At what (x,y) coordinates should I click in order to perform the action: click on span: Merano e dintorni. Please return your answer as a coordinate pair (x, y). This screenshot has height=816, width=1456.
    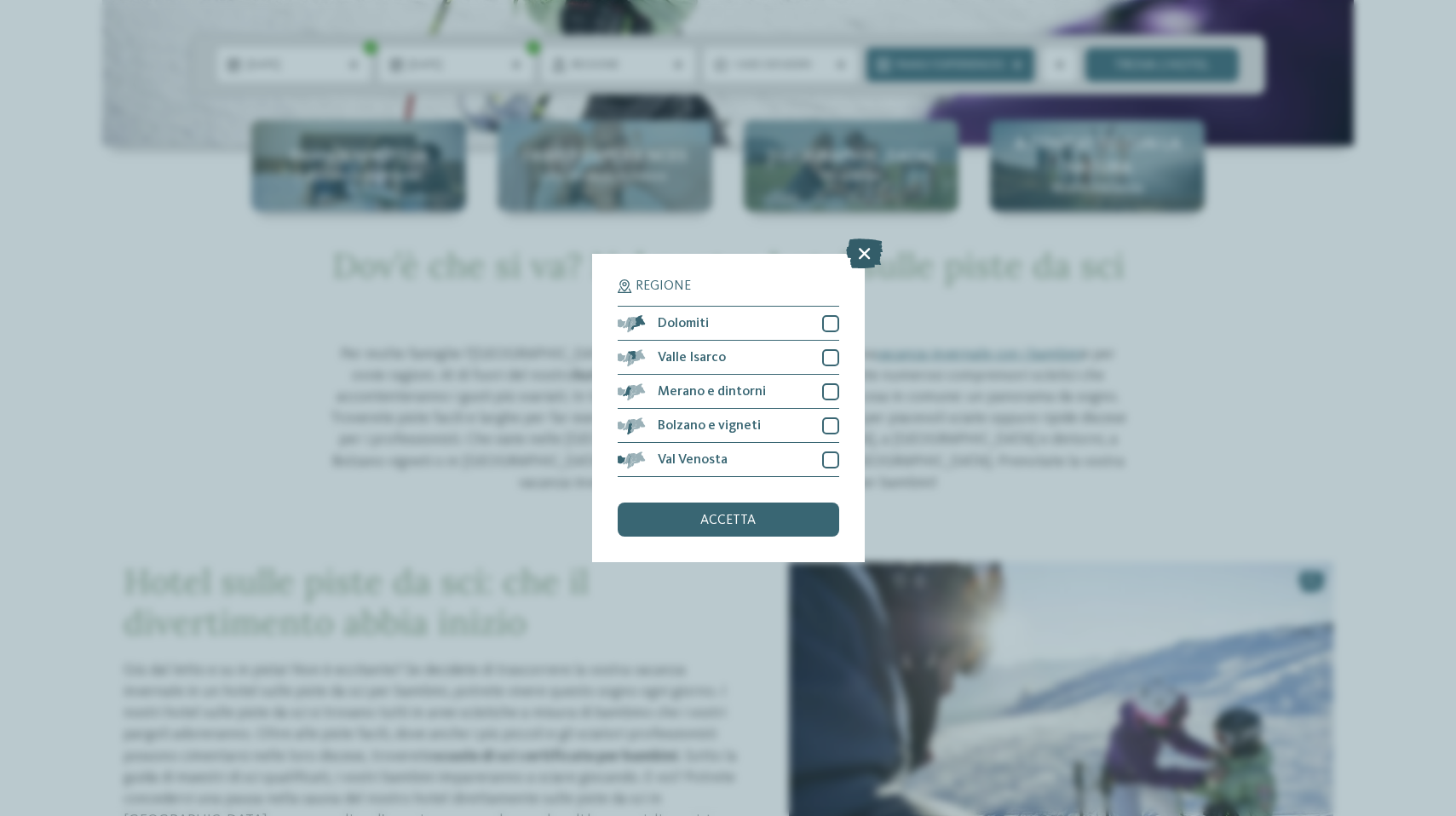
    Looking at the image, I should click on (711, 392).